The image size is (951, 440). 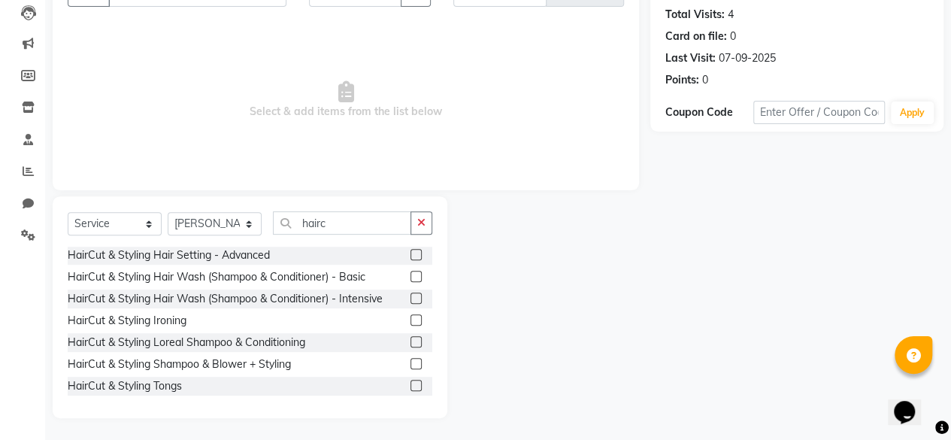 What do you see at coordinates (127, 320) in the screenshot?
I see `div: HairCut & Styling Ironing` at bounding box center [127, 320].